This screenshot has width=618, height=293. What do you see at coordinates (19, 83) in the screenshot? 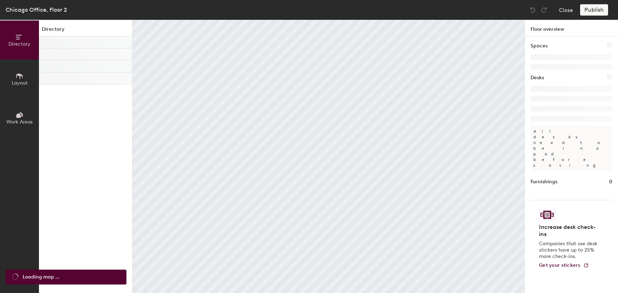
I see `span: Layout` at bounding box center [19, 83].